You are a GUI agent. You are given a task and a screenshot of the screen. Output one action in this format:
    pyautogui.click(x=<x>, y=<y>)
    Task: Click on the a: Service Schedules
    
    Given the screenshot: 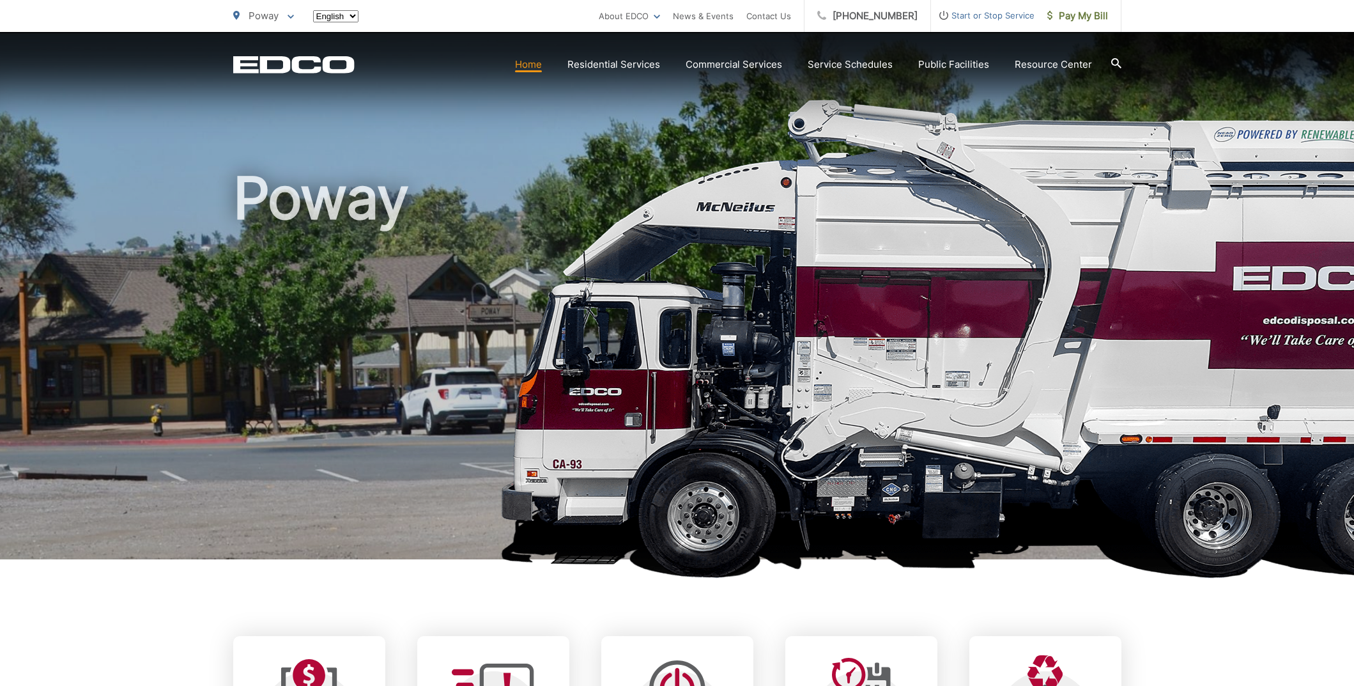 What is the action you would take?
    pyautogui.click(x=850, y=65)
    